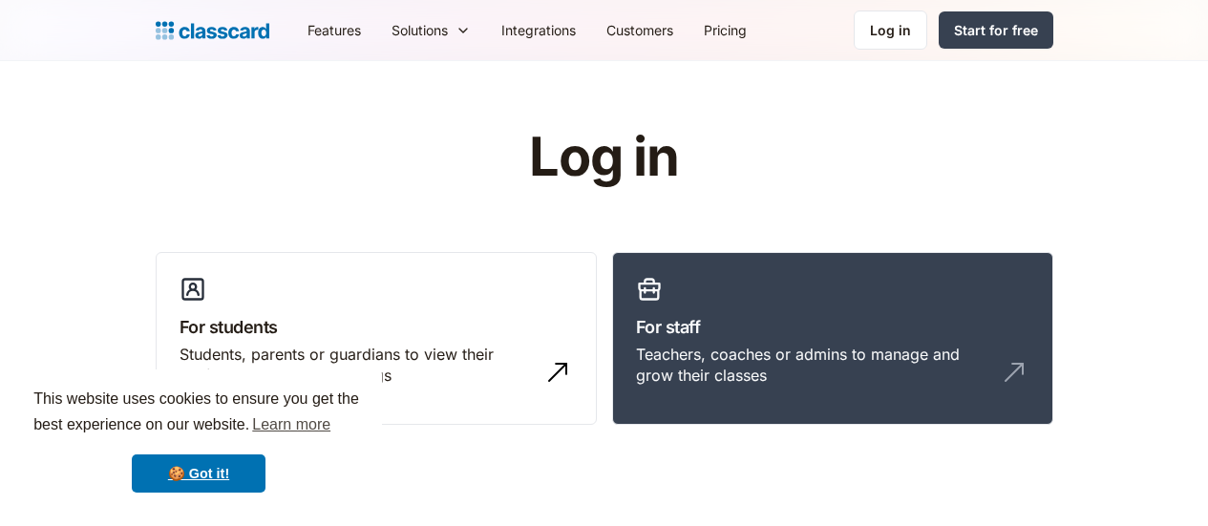 This screenshot has height=526, width=1208. Describe the element at coordinates (199, 414) in the screenshot. I see `span: This website uses cookies to ensure you get the best experience on our website.` at that location.